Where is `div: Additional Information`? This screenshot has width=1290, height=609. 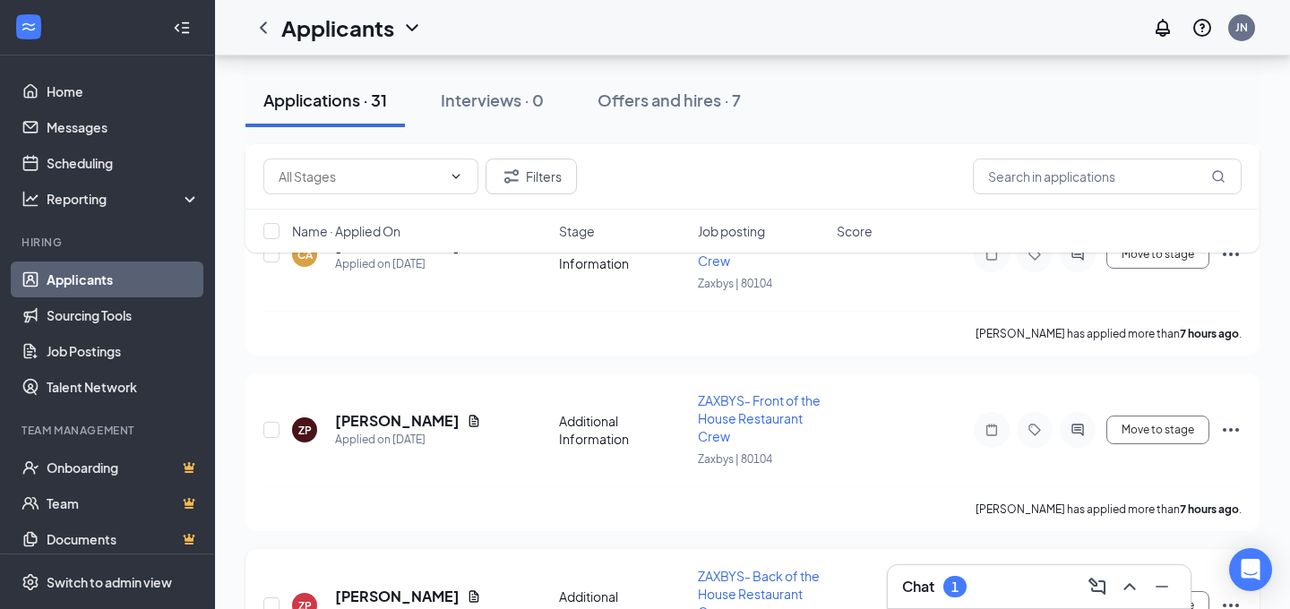
div: Additional Information is located at coordinates (622, 430).